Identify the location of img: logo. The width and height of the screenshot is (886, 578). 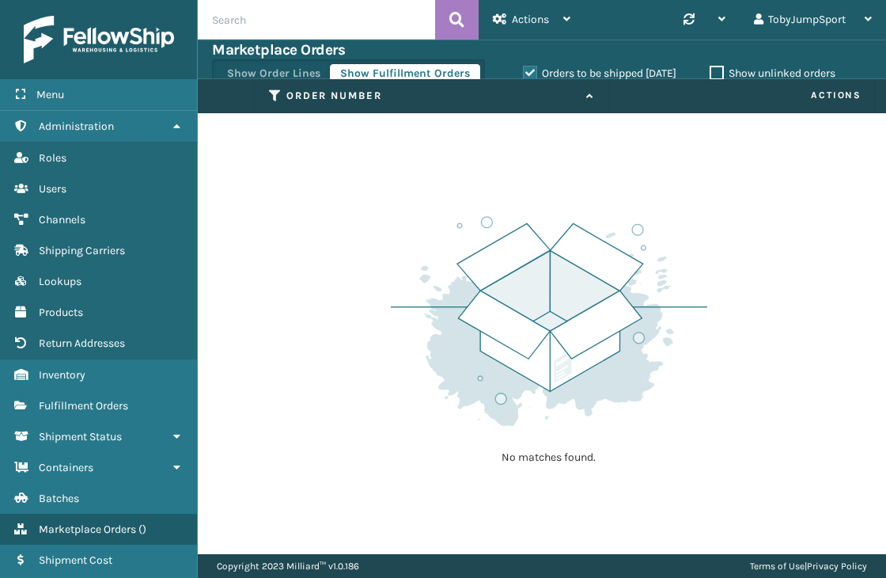
(99, 40).